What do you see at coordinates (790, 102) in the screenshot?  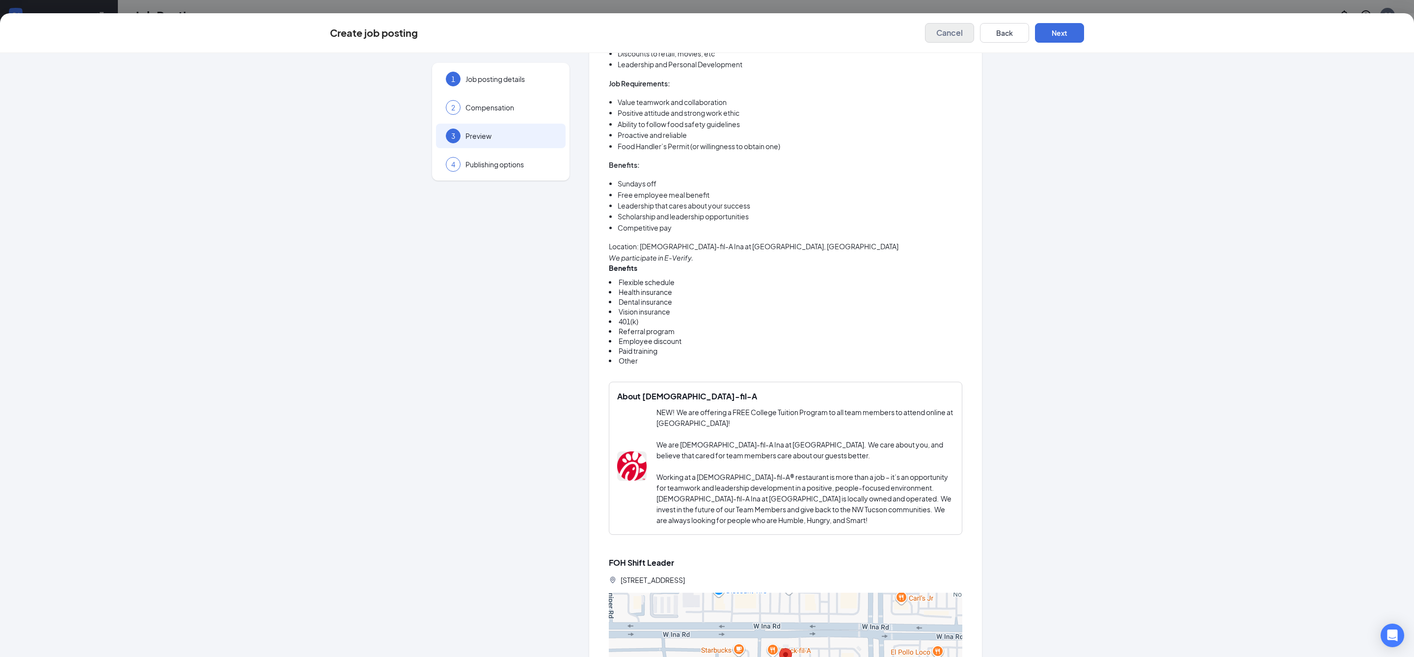 I see `li: Value teamwork and collaboration` at bounding box center [790, 102].